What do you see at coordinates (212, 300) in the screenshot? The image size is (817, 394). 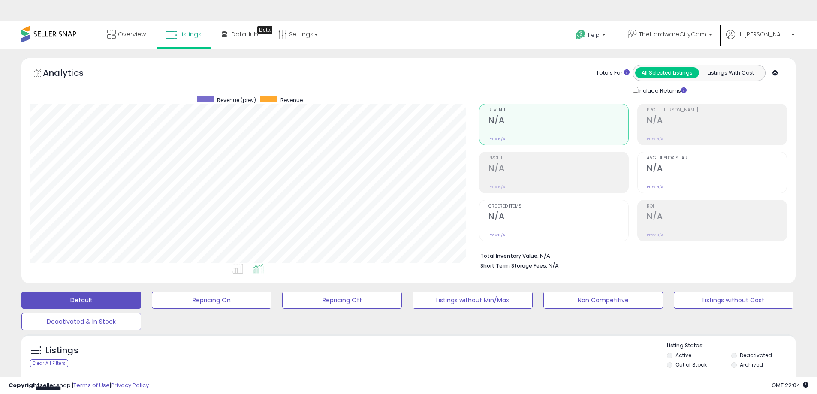 I see `button: Repricing On` at bounding box center [212, 300].